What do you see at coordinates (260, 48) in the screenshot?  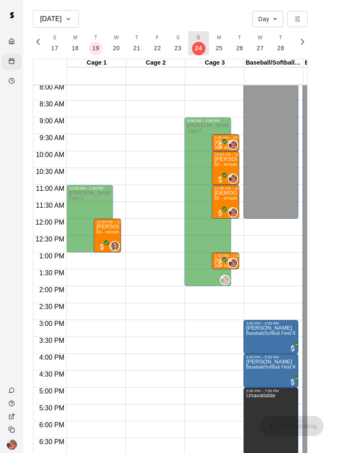 I see `p: 27` at bounding box center [260, 48].